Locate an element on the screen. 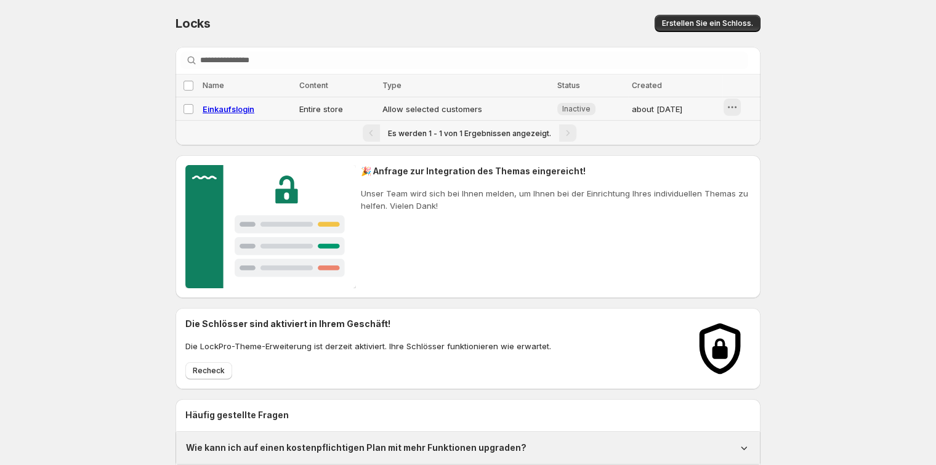  span: Content is located at coordinates (313, 85).